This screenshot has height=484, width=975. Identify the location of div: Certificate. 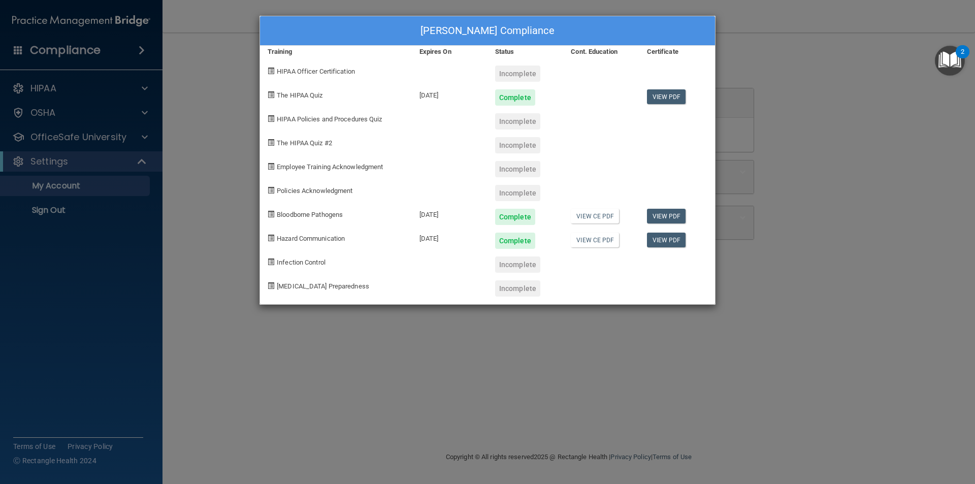
(677, 52).